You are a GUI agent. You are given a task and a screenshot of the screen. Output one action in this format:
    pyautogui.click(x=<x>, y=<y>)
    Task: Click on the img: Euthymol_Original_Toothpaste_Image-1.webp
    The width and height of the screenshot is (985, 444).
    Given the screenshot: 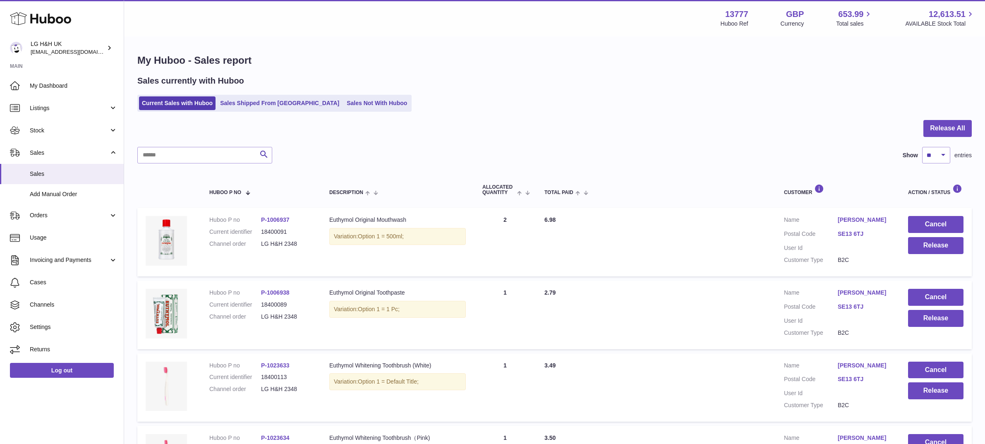 What is the action you would take?
    pyautogui.click(x=166, y=314)
    